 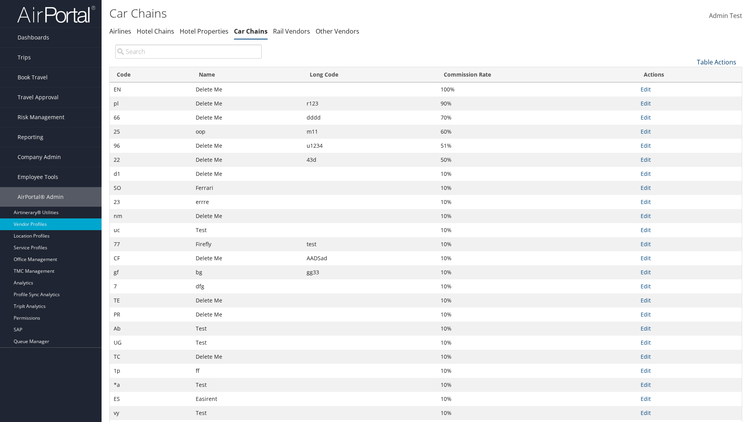 I want to click on img: airportal-logo.png, so click(x=56, y=14).